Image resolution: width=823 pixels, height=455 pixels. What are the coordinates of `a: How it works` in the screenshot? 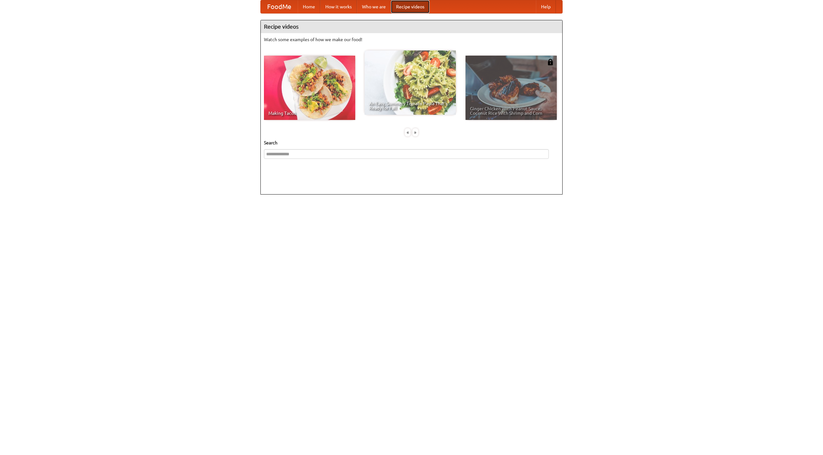 It's located at (339, 7).